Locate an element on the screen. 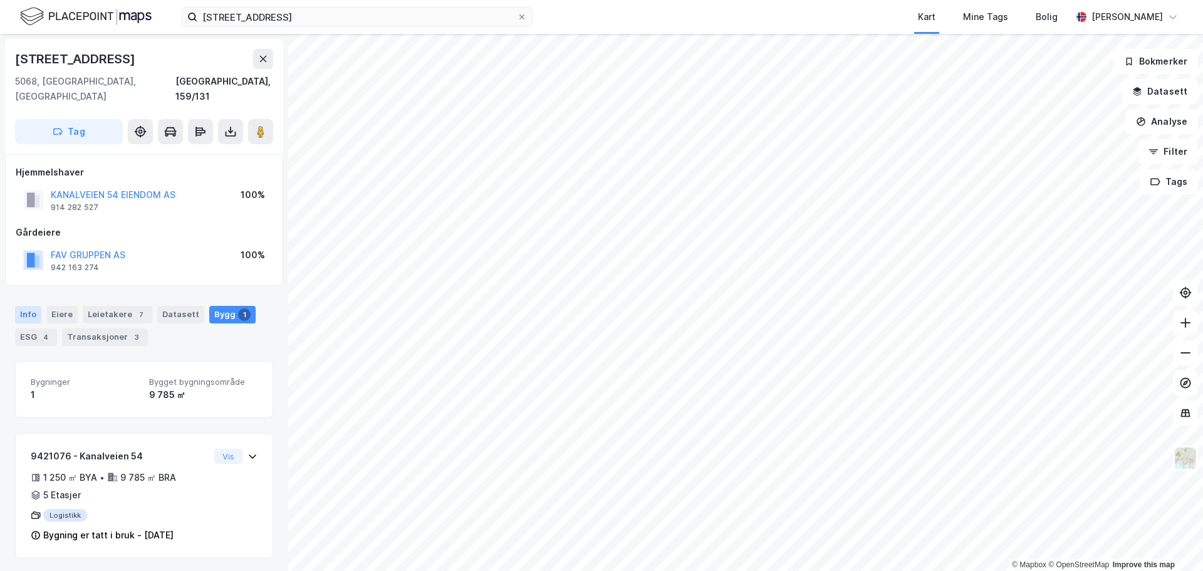 The image size is (1203, 571). button: Tag is located at coordinates (69, 132).